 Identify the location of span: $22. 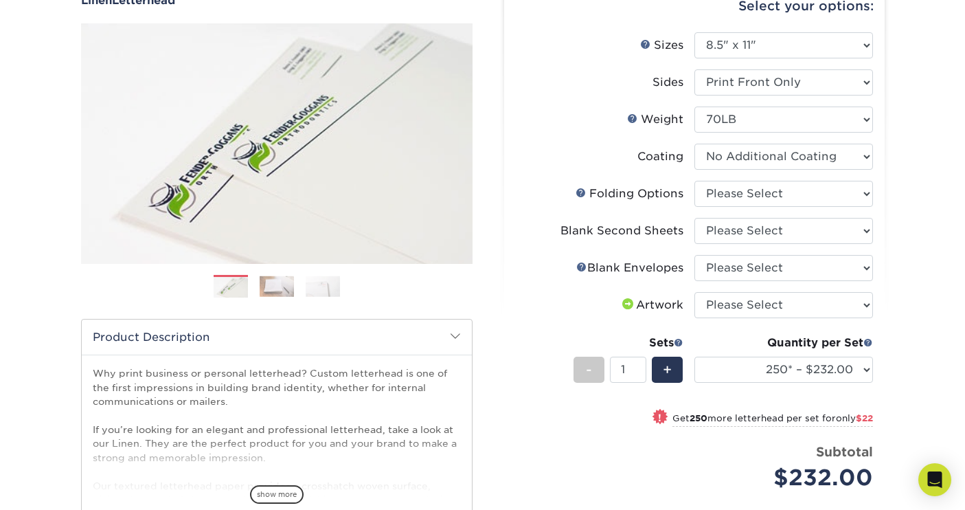
(864, 418).